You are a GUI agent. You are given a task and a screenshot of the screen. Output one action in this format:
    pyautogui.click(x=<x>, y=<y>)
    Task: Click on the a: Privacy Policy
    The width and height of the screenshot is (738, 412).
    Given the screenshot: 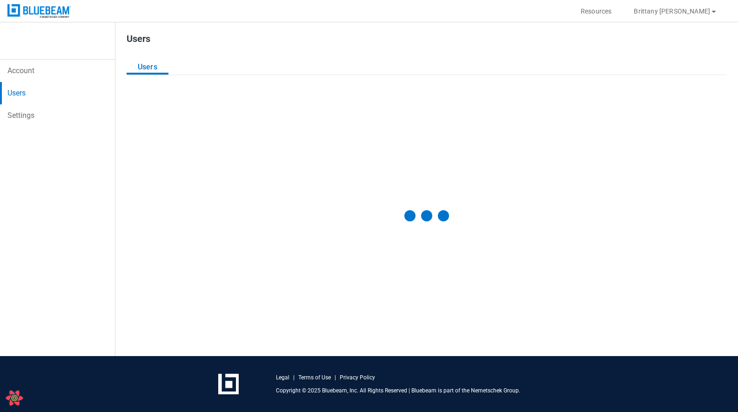 What is the action you would take?
    pyautogui.click(x=358, y=377)
    